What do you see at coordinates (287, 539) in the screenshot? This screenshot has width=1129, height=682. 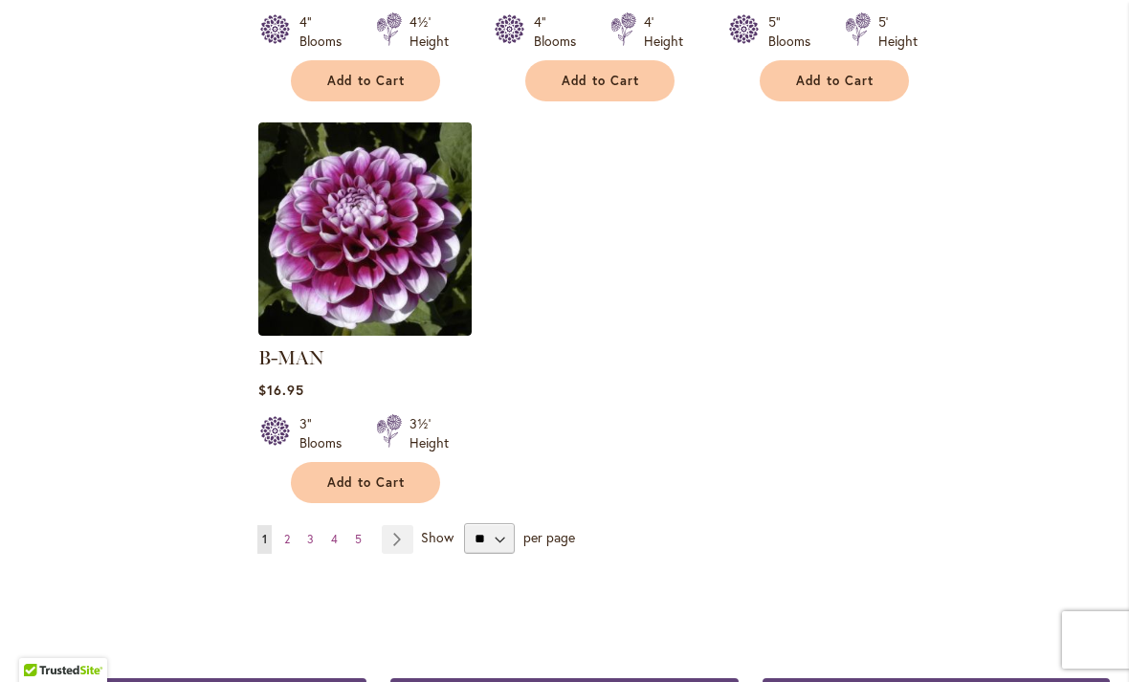 I see `span: 2` at bounding box center [287, 539].